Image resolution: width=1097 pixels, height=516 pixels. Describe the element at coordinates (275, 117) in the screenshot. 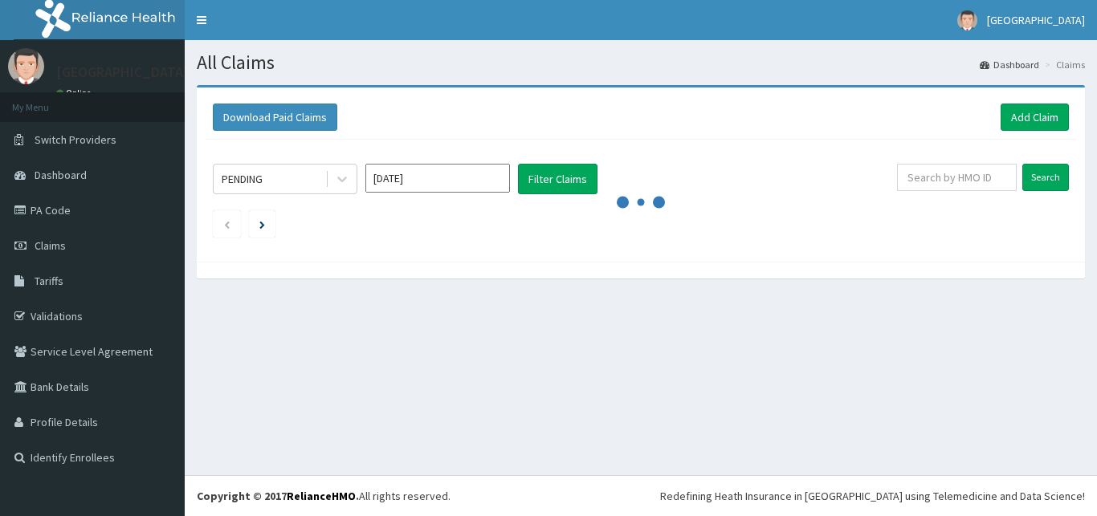

I see `button: Download Paid Claims` at that location.